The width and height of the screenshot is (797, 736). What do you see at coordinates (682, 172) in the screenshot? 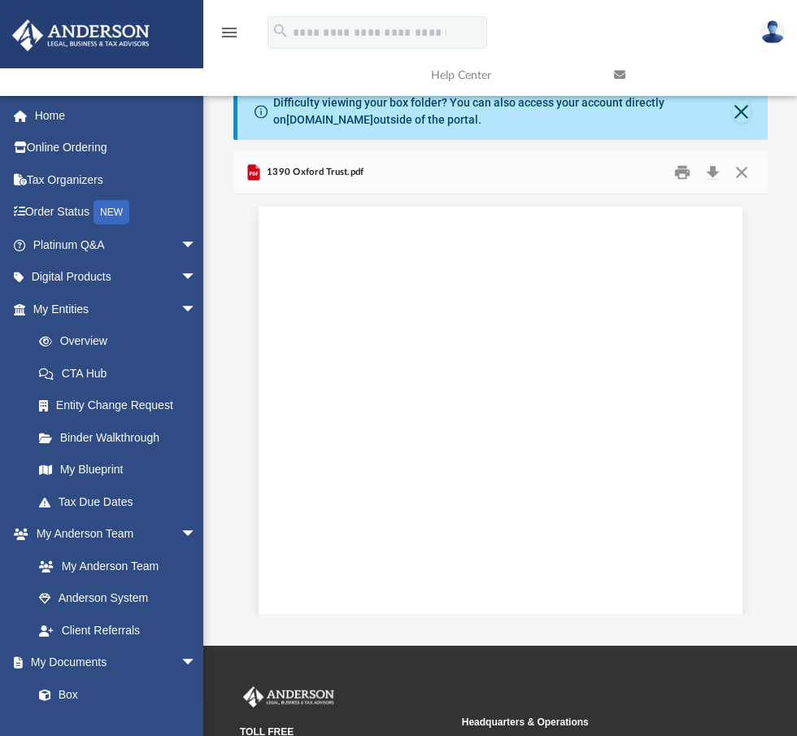
I see `button: Print` at bounding box center [682, 172].